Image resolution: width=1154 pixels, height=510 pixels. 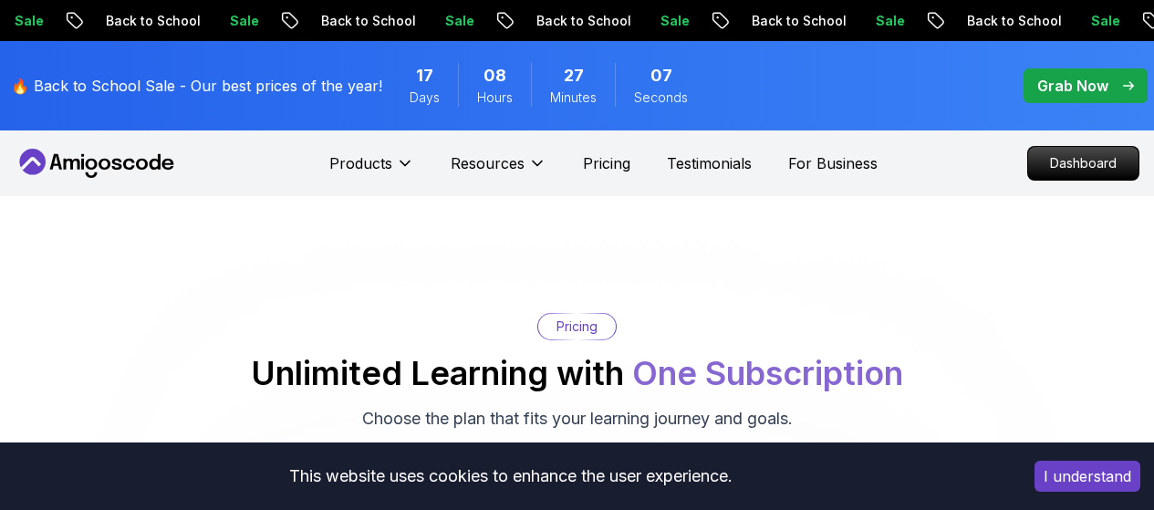 What do you see at coordinates (767, 373) in the screenshot?
I see `span: One Subscription` at bounding box center [767, 373].